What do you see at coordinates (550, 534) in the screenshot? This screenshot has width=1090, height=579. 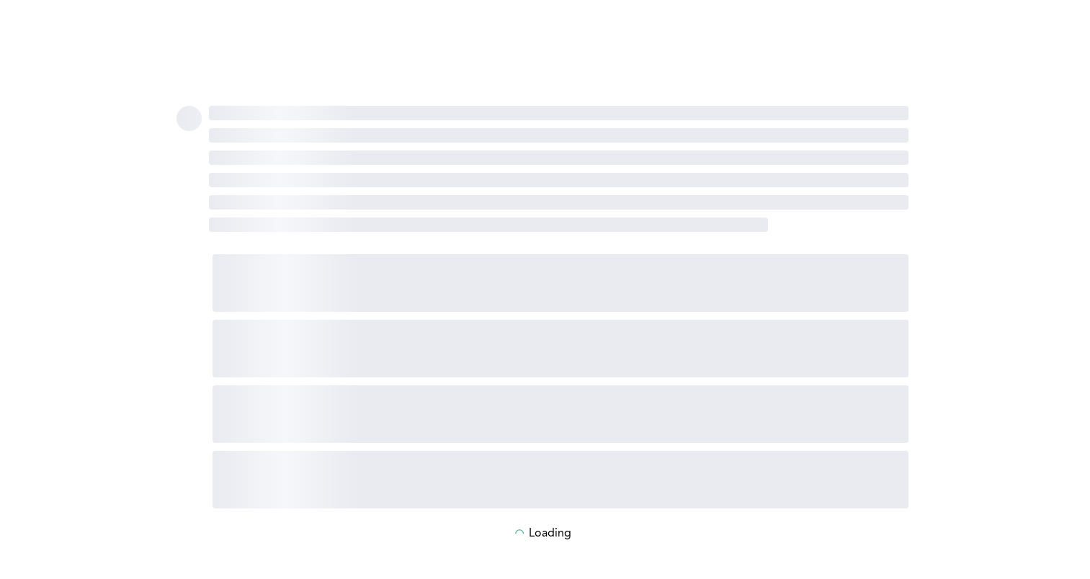 I see `p: Loading` at bounding box center [550, 534].